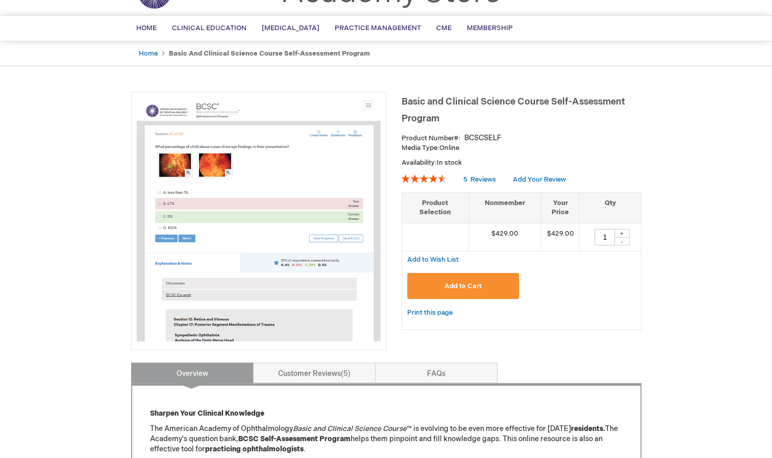  I want to click on strong: practicing ophthalmologists, so click(254, 449).